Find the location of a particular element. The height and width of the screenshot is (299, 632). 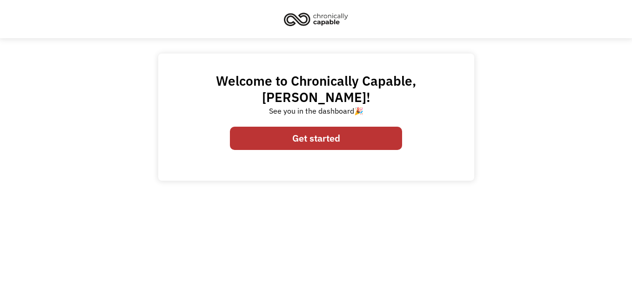

h2: Welcome to Chronically Capable, ! is located at coordinates (316, 89).